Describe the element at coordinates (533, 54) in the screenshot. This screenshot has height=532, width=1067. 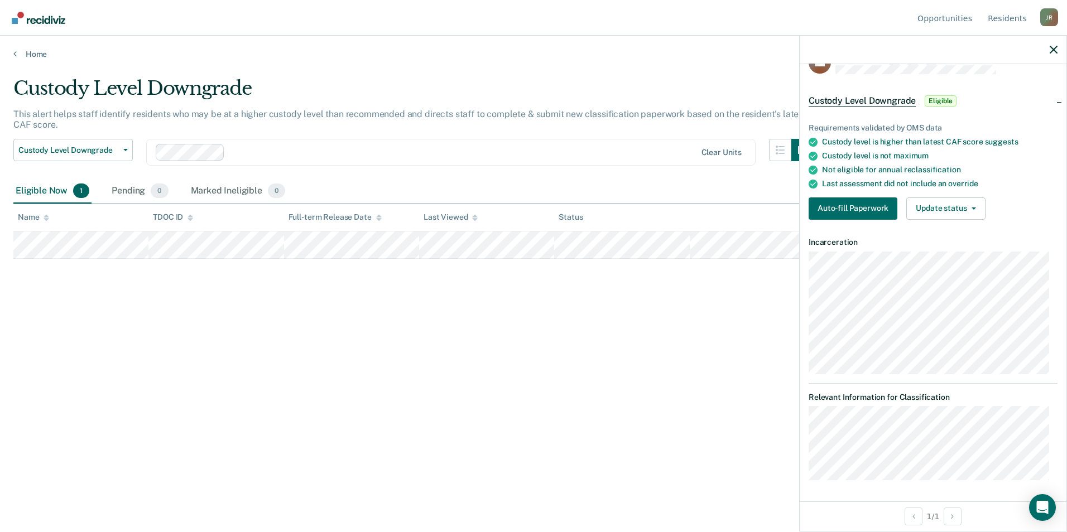
I see `a: Home` at that location.